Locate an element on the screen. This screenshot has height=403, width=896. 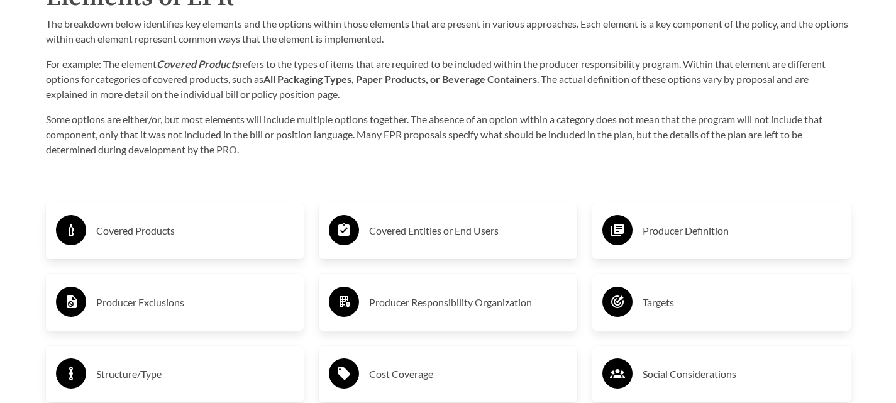
h3: Targets is located at coordinates (741, 302).